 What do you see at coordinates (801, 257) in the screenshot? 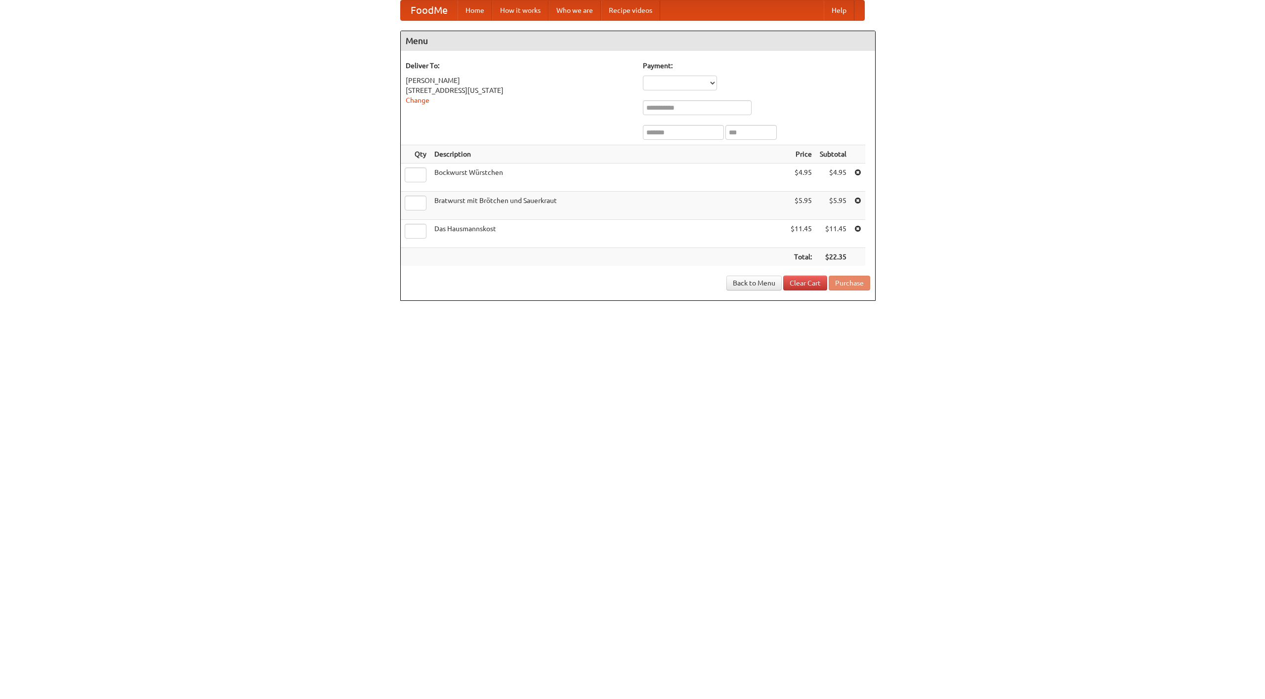
I see `th: Total:` at bounding box center [801, 257].